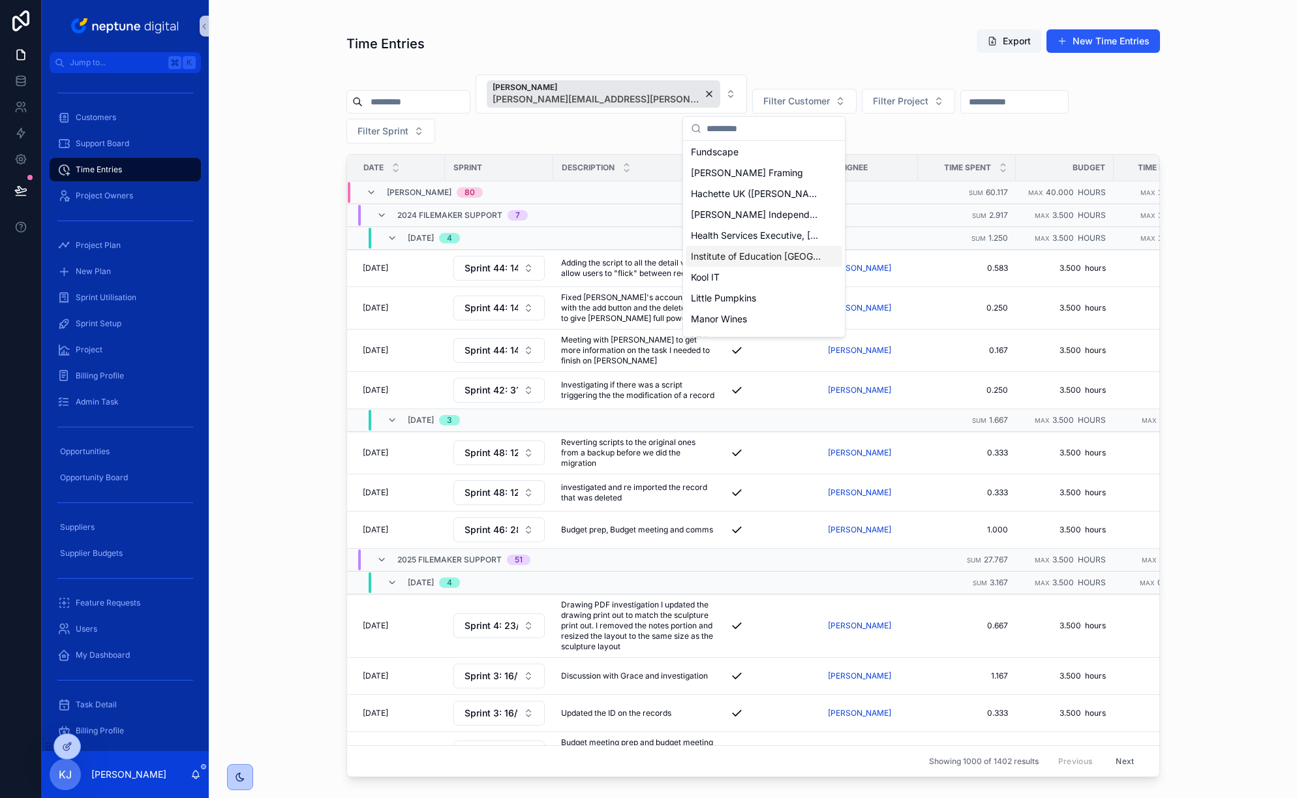  Describe the element at coordinates (637, 530) in the screenshot. I see `a: Budget prep, Budget meeting and comms` at that location.